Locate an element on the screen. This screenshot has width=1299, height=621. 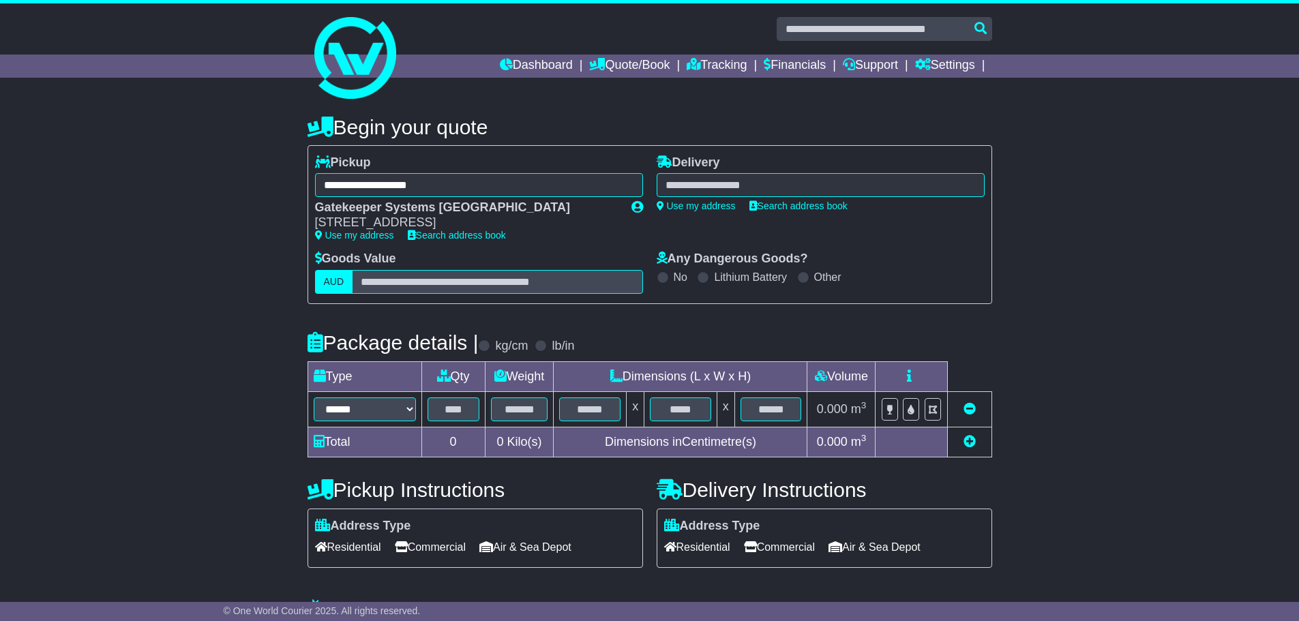
span: © One World Courier 2025. All rights reserved. is located at coordinates (322, 611).